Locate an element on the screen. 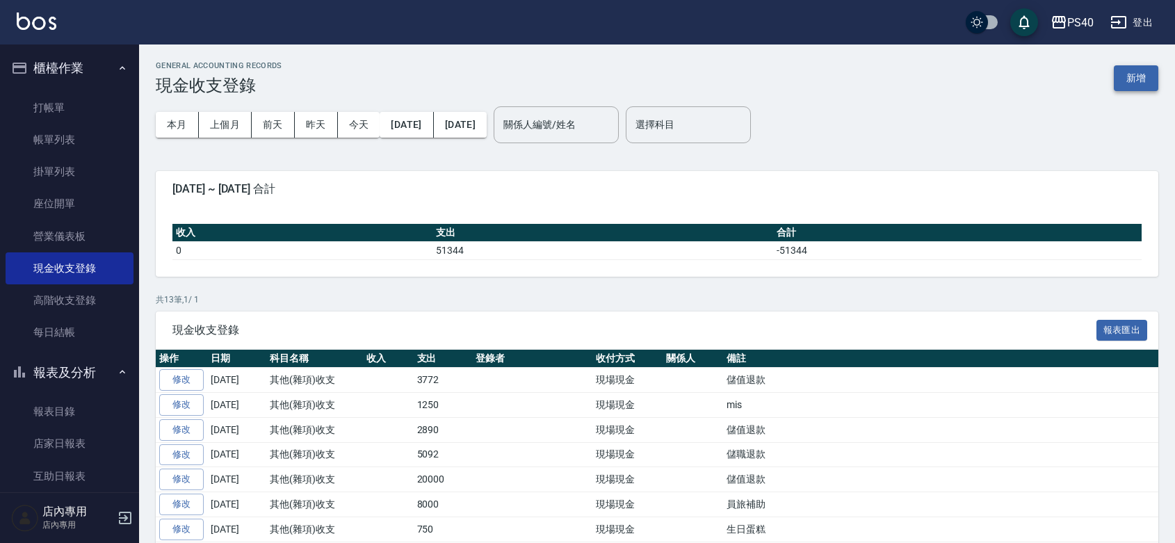 The height and width of the screenshot is (543, 1175). td: -51344 is located at coordinates (957, 250).